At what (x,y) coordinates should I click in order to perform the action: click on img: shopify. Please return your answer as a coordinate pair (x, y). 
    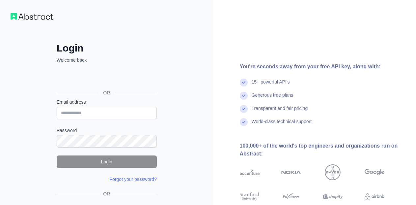
    Looking at the image, I should click on (333, 196).